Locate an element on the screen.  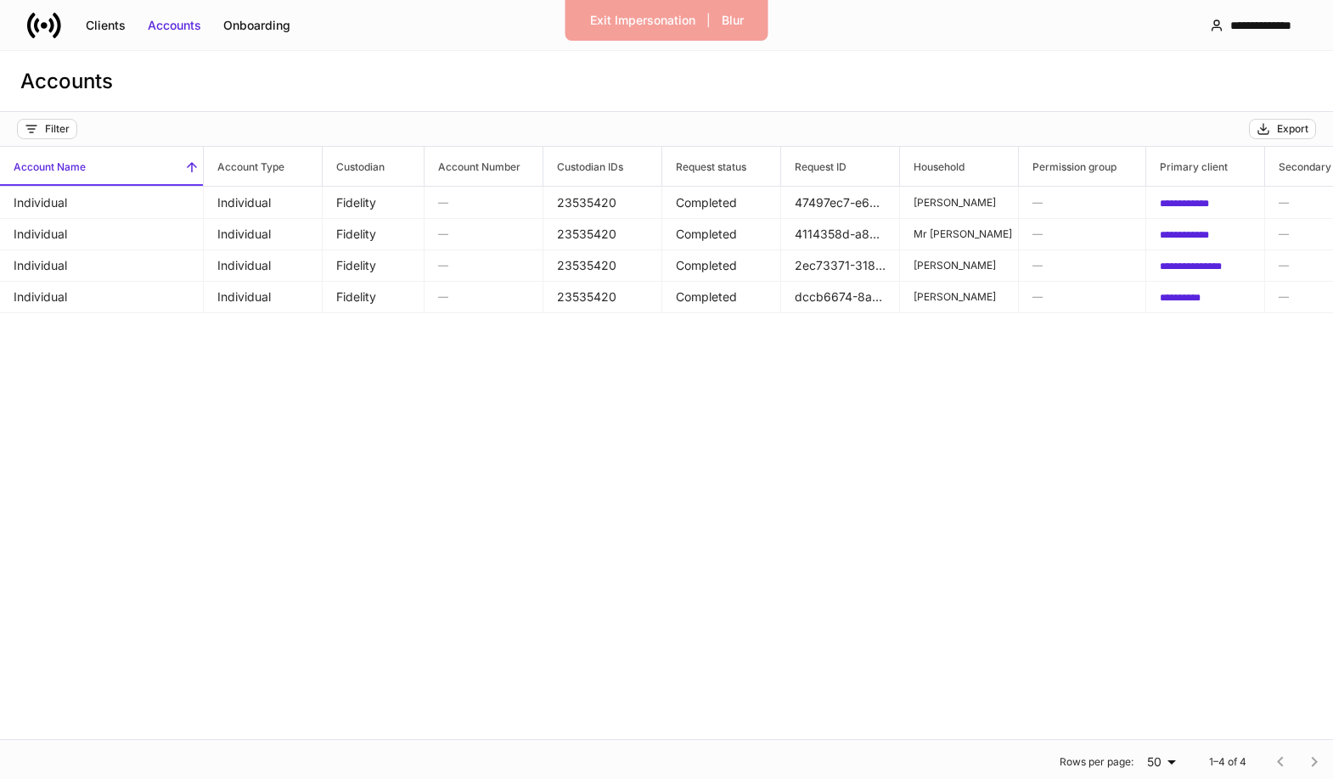
div: Onboarding is located at coordinates (256, 25).